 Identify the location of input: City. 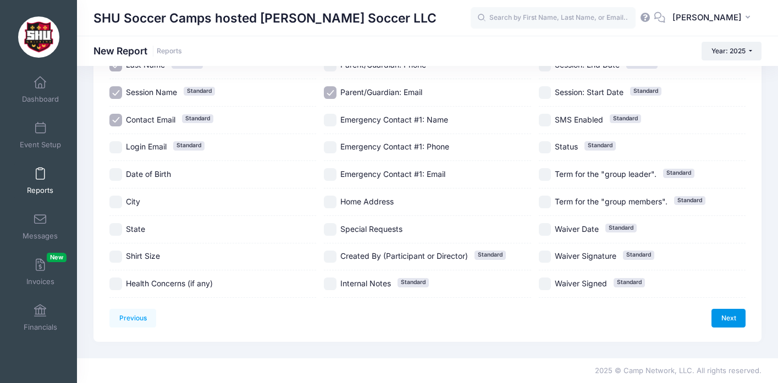
(115, 202).